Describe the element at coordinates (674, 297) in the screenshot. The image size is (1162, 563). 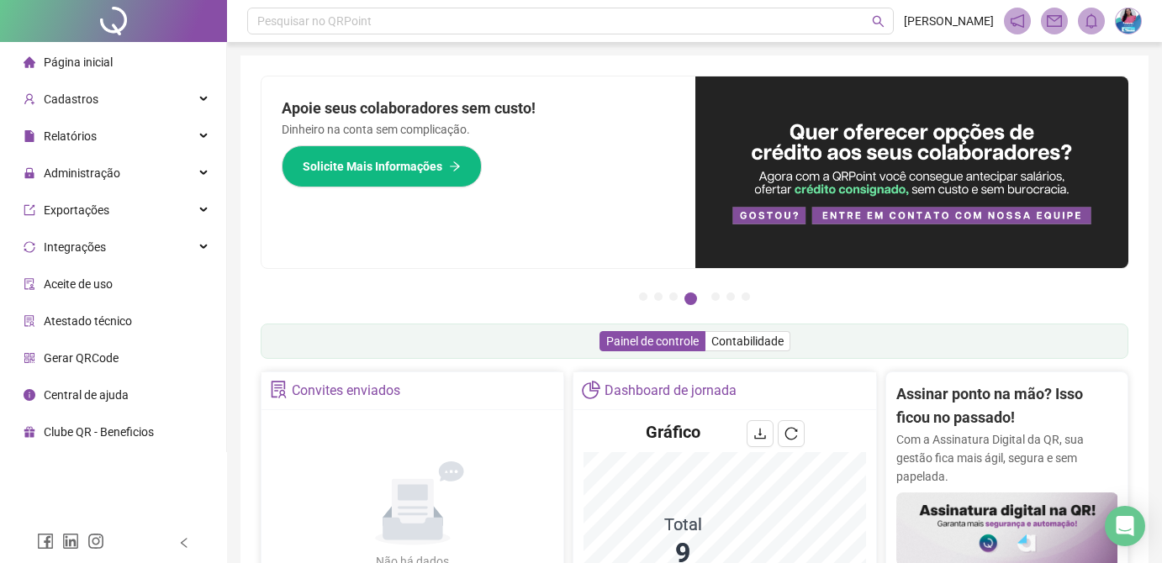
I see `button: 3` at that location.